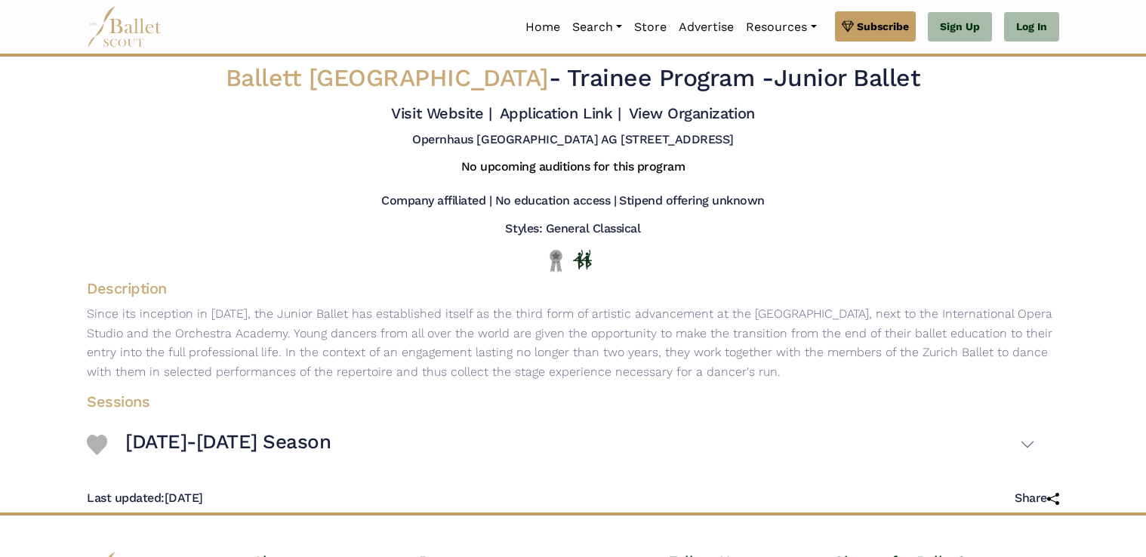 The image size is (1146, 557). I want to click on h5: Styles: General Classical, so click(572, 229).